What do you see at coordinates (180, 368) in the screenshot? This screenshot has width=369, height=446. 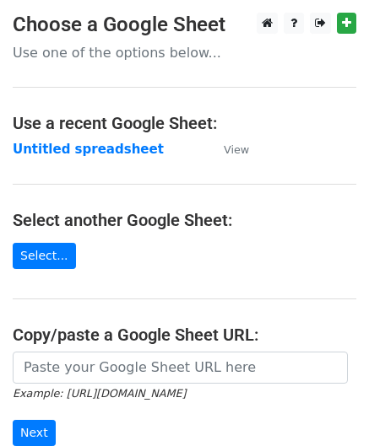 I see `input: Paste your Google Sheet URL here` at bounding box center [180, 368].